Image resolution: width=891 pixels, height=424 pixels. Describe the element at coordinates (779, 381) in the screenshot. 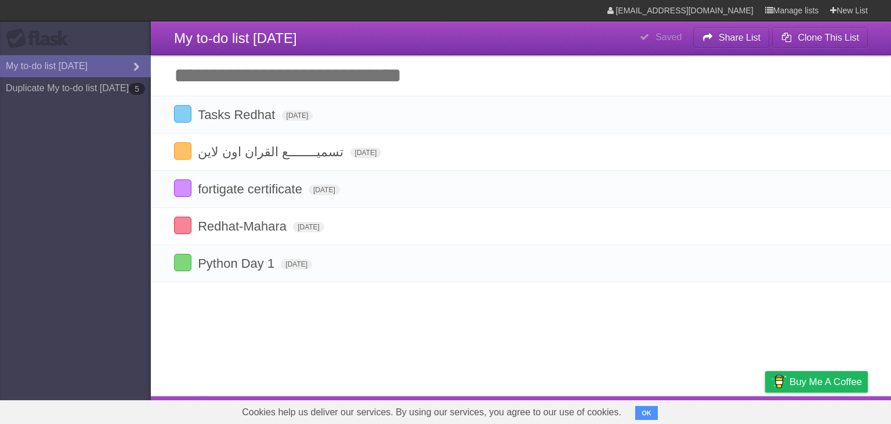

I see `img: Buy me a coffee` at that location.